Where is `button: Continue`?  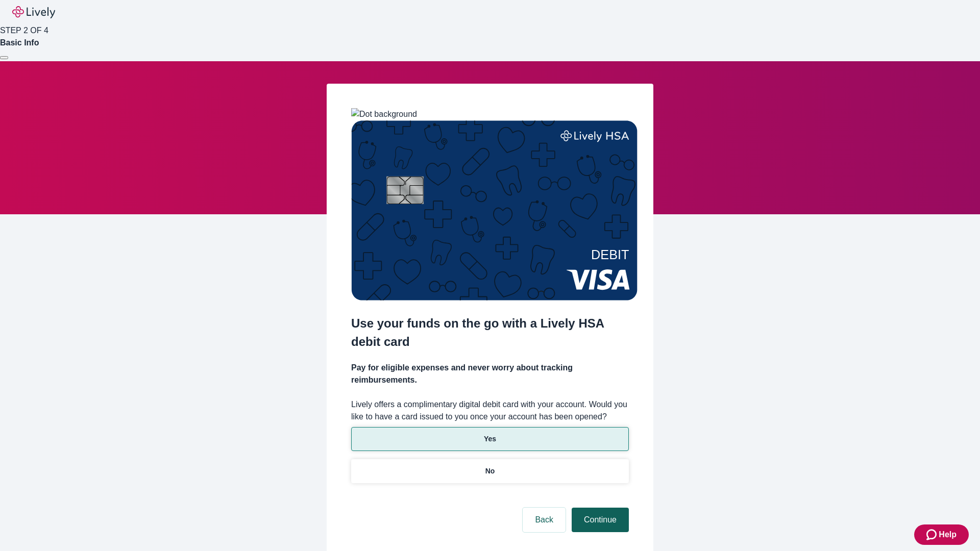 button: Continue is located at coordinates (601, 520).